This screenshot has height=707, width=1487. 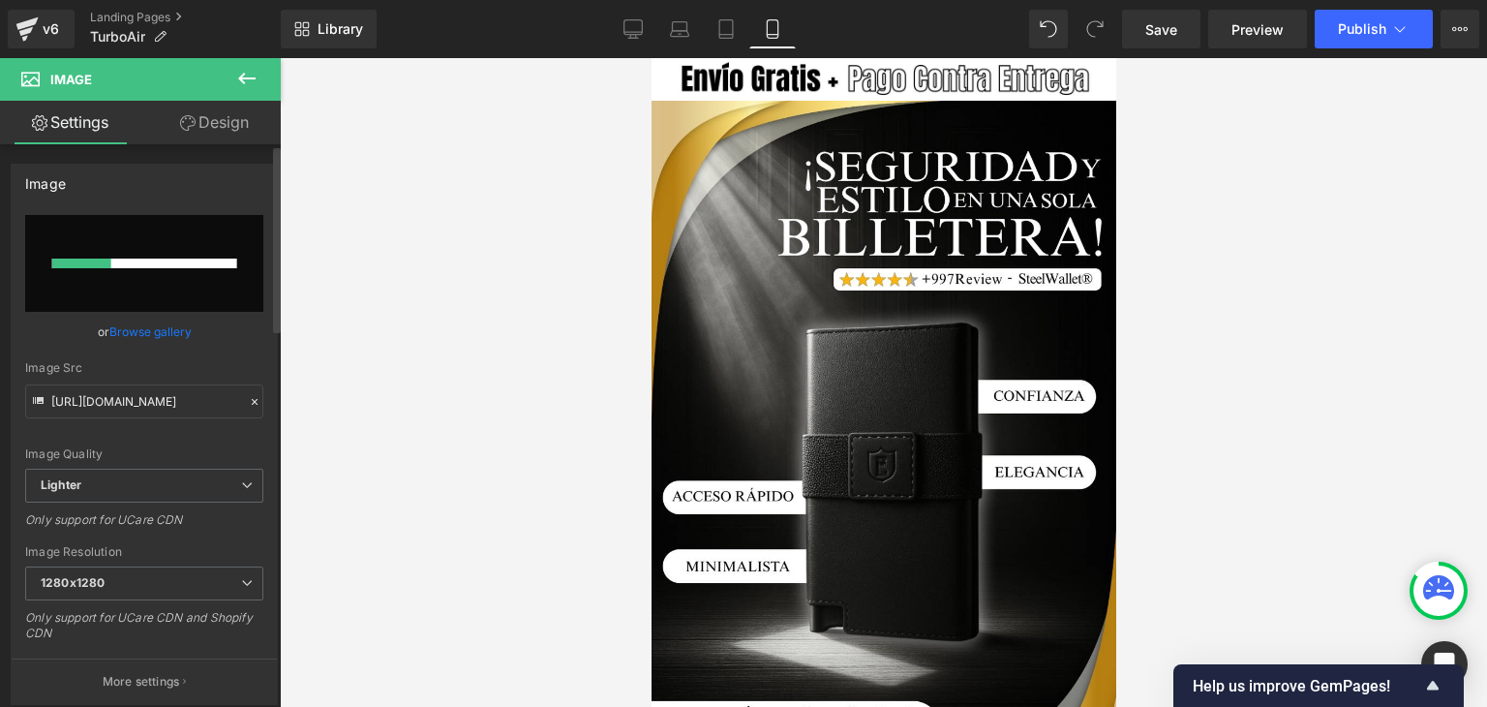 I want to click on button: Publish, so click(x=1373, y=29).